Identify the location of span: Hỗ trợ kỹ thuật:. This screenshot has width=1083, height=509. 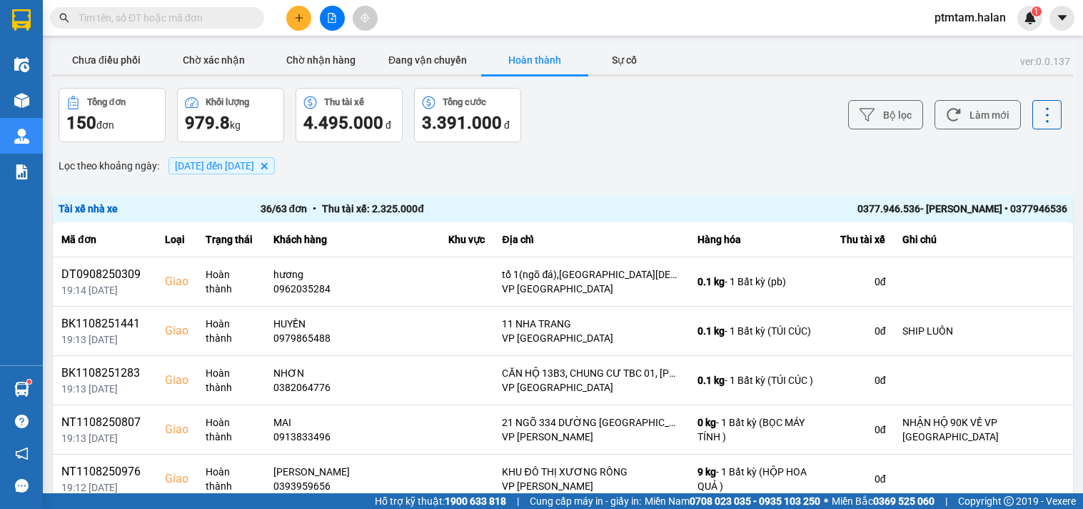
(441, 501).